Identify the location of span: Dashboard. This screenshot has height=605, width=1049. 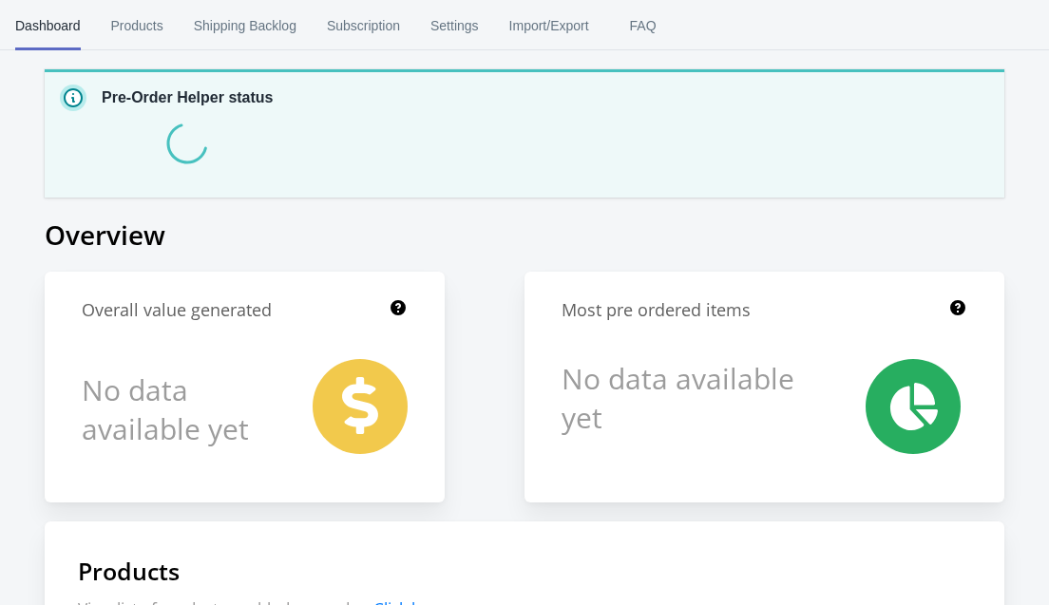
(48, 26).